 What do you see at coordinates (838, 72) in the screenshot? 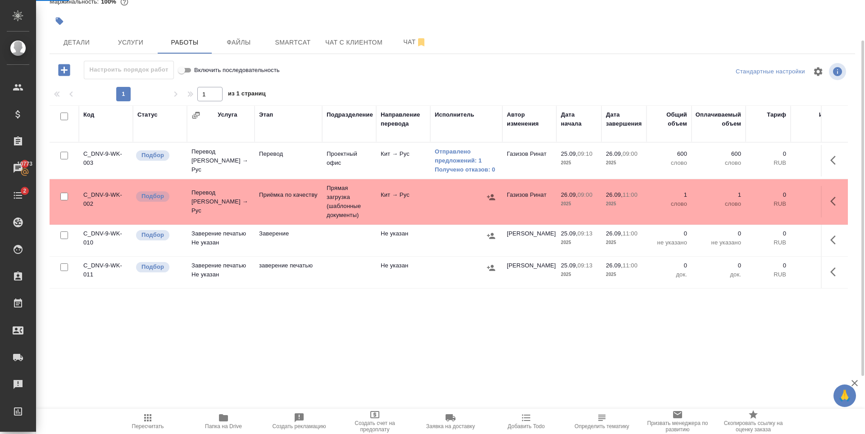
I see `span: Посмотреть информацию` at bounding box center [838, 72].